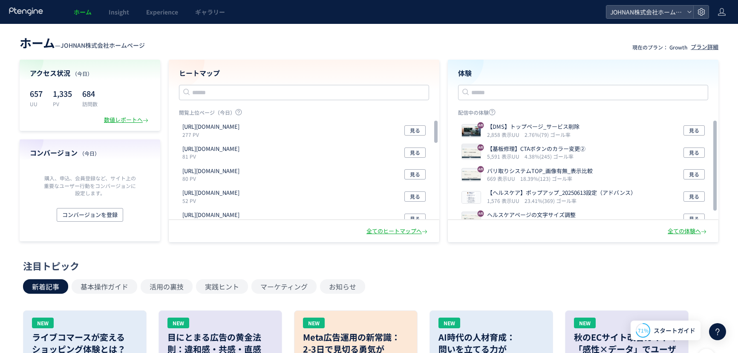 The height and width of the screenshot is (353, 738). I want to click on h4: ヒートマップ, so click(304, 73).